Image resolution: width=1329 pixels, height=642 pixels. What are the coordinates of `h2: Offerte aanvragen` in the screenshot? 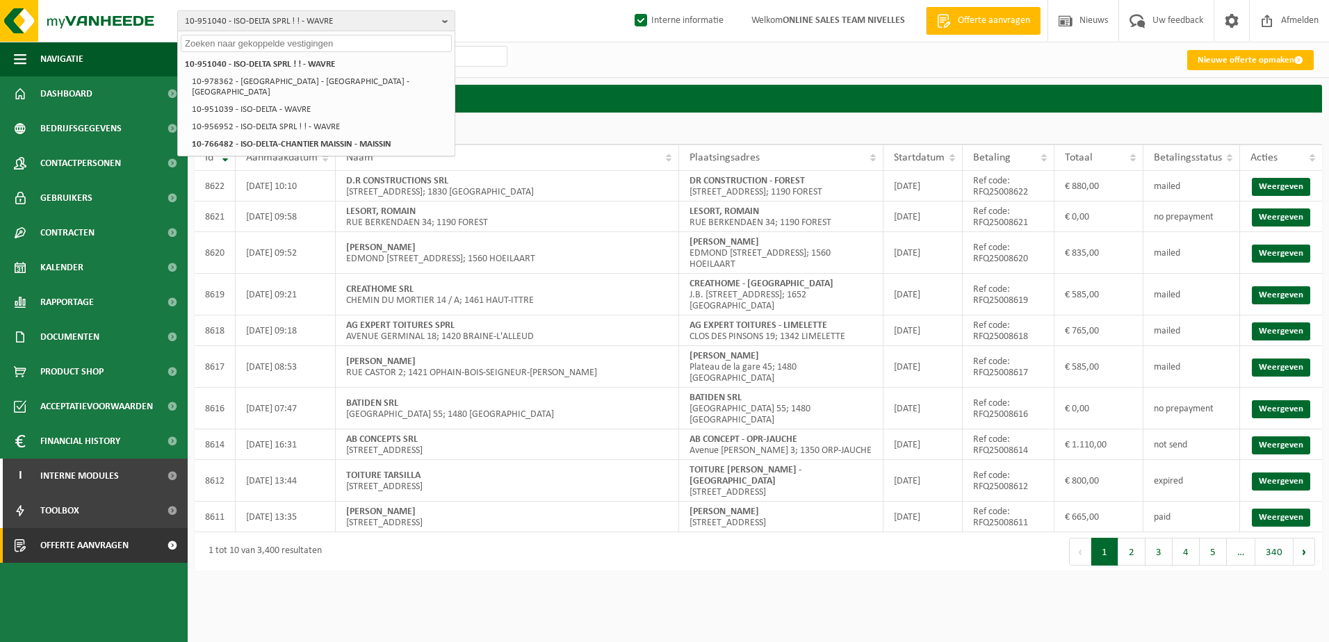 It's located at (758, 98).